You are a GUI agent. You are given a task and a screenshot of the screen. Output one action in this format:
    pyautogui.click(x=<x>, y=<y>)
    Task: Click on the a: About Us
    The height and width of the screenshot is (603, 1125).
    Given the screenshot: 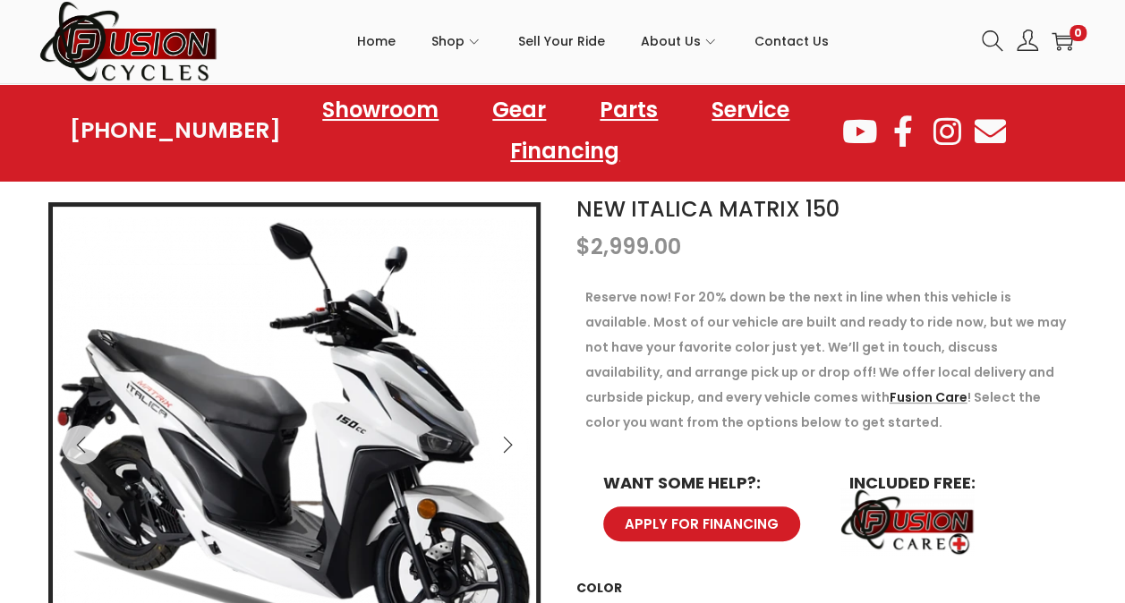 What is the action you would take?
    pyautogui.click(x=679, y=41)
    